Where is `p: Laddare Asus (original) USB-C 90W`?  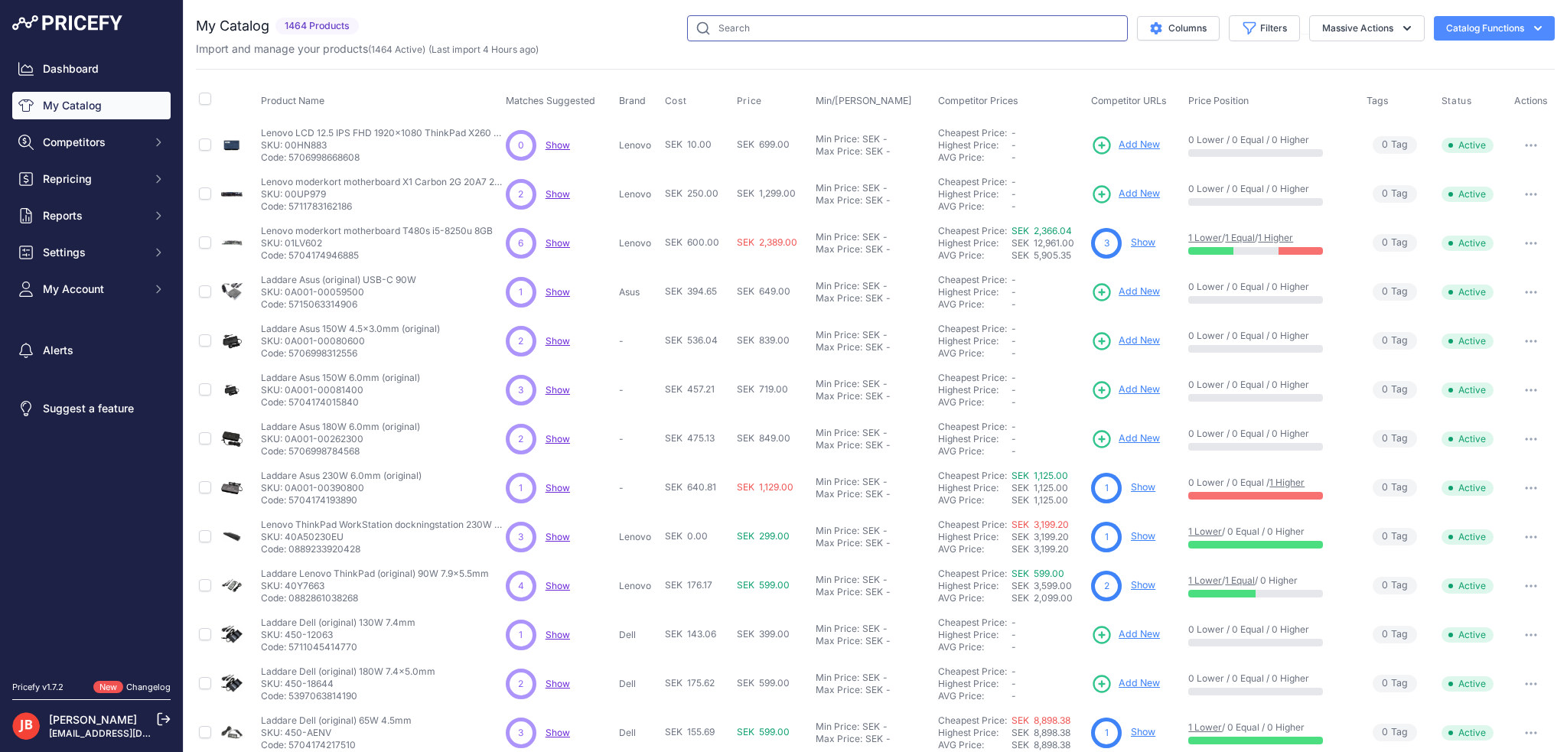
p: Laddare Asus (original) USB-C 90W is located at coordinates (338, 280).